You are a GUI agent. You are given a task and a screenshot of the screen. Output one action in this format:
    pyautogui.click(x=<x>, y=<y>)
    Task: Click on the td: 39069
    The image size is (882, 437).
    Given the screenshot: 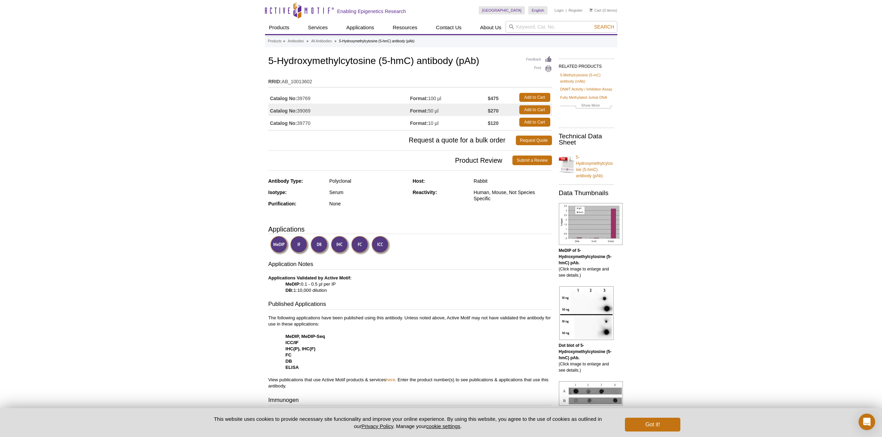 What is the action you would take?
    pyautogui.click(x=339, y=110)
    